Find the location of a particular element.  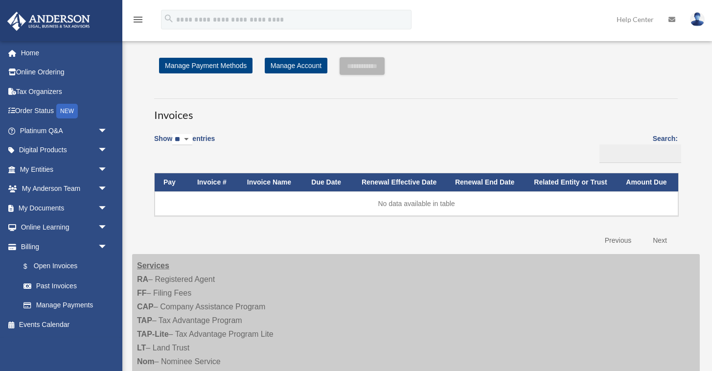

strong: CAP is located at coordinates (145, 306).